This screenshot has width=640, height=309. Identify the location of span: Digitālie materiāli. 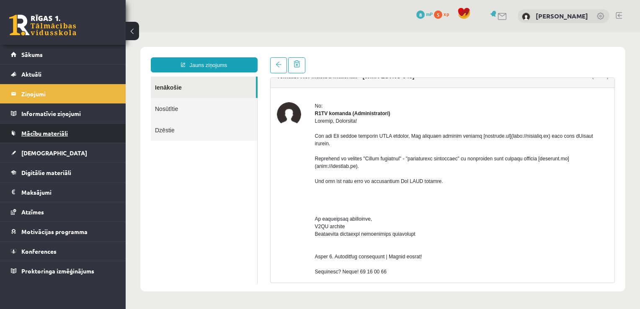
(46, 173).